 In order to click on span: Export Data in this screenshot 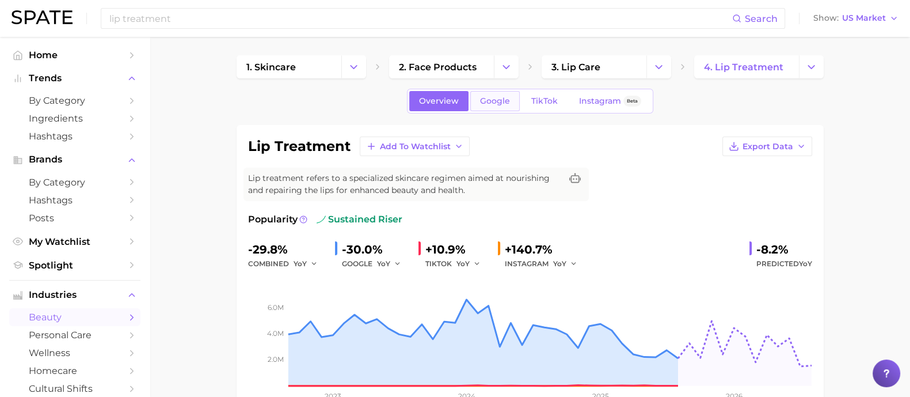, I will do `click(768, 146)`.